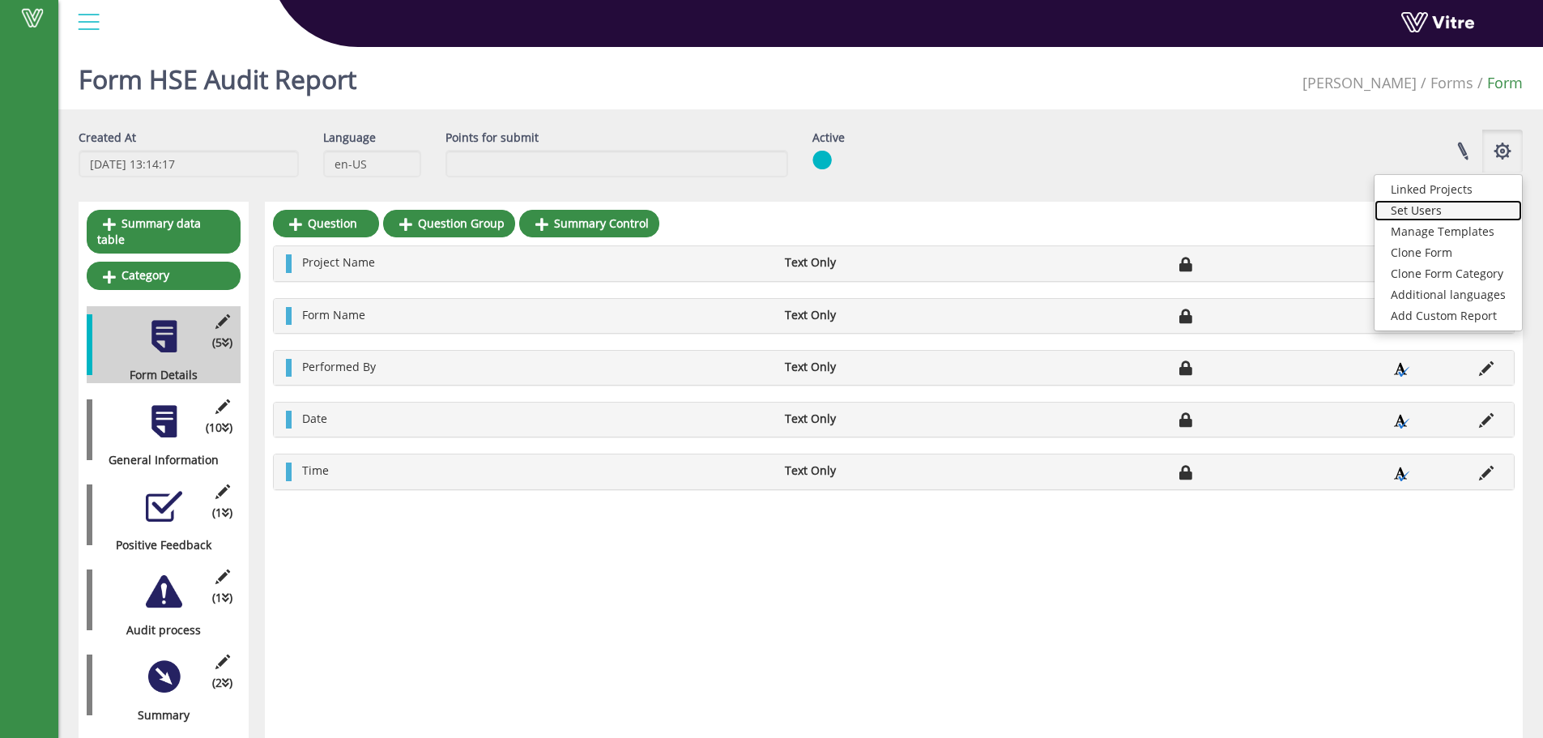 The width and height of the screenshot is (1543, 738). Describe the element at coordinates (164, 275) in the screenshot. I see `a: Category` at that location.